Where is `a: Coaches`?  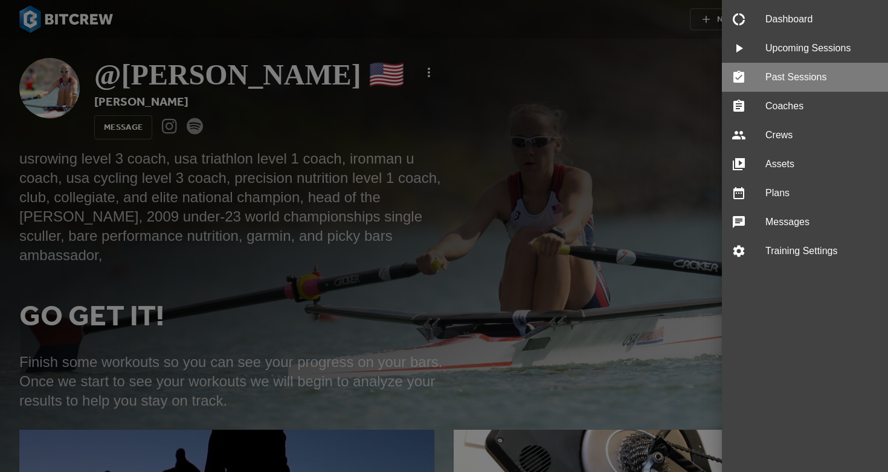
a: Coaches is located at coordinates (805, 106).